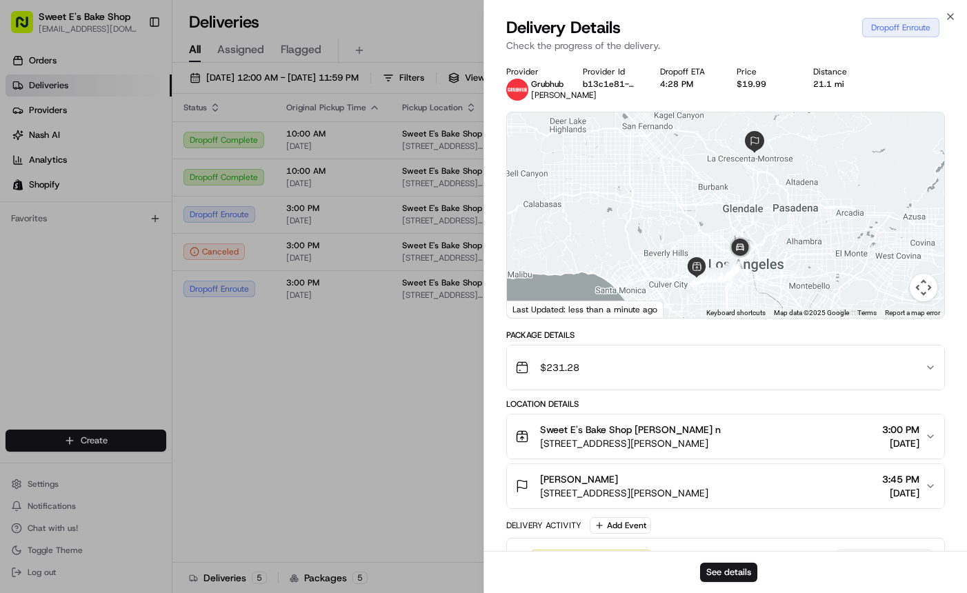  Describe the element at coordinates (697, 278) in the screenshot. I see `div: 5` at that location.